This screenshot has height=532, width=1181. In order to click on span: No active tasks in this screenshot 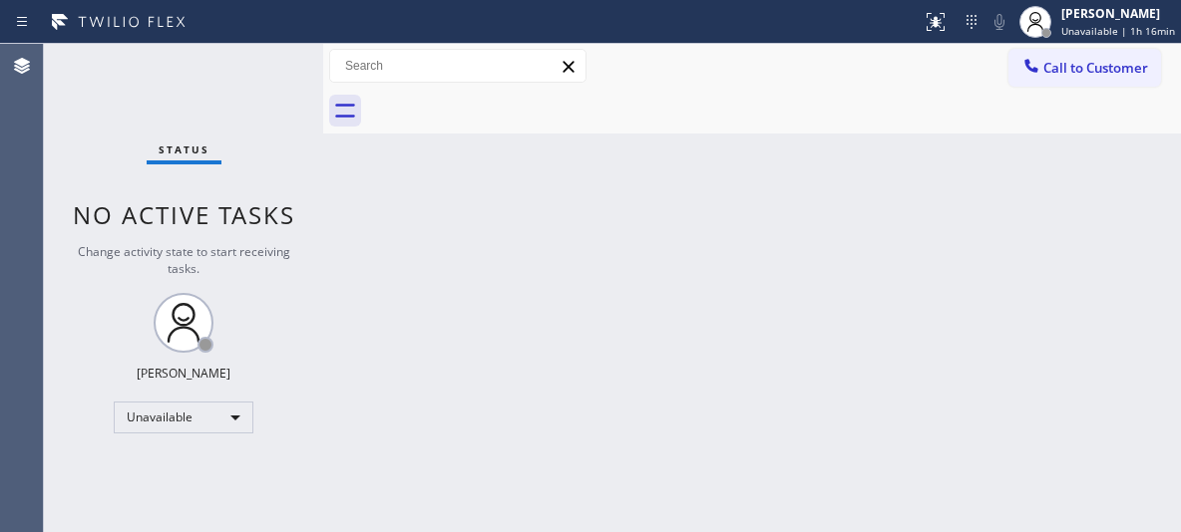, I will do `click(183, 214)`.